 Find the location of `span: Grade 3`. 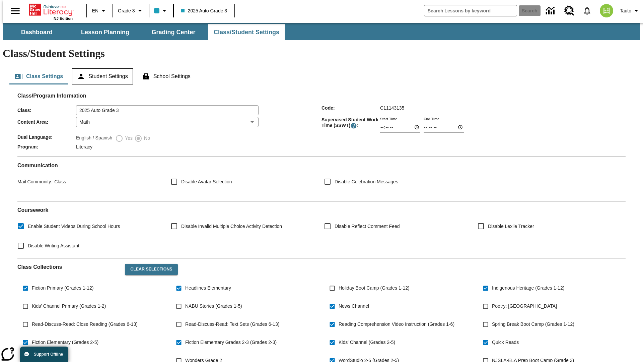

span: Grade 3 is located at coordinates (126, 11).